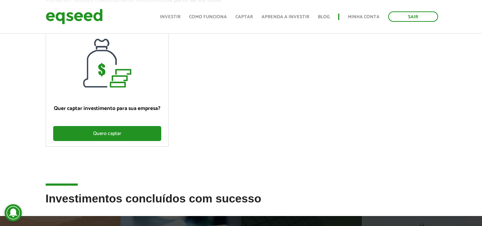 This screenshot has width=482, height=226. What do you see at coordinates (107, 109) in the screenshot?
I see `p: Quer captar investimento para sua empresa?` at bounding box center [107, 109].